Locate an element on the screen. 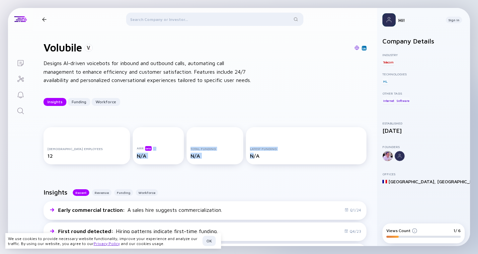  div: Designs AI-driven voicebots for inbound and outbound calls, automating call management to enhance... is located at coordinates (150, 72).